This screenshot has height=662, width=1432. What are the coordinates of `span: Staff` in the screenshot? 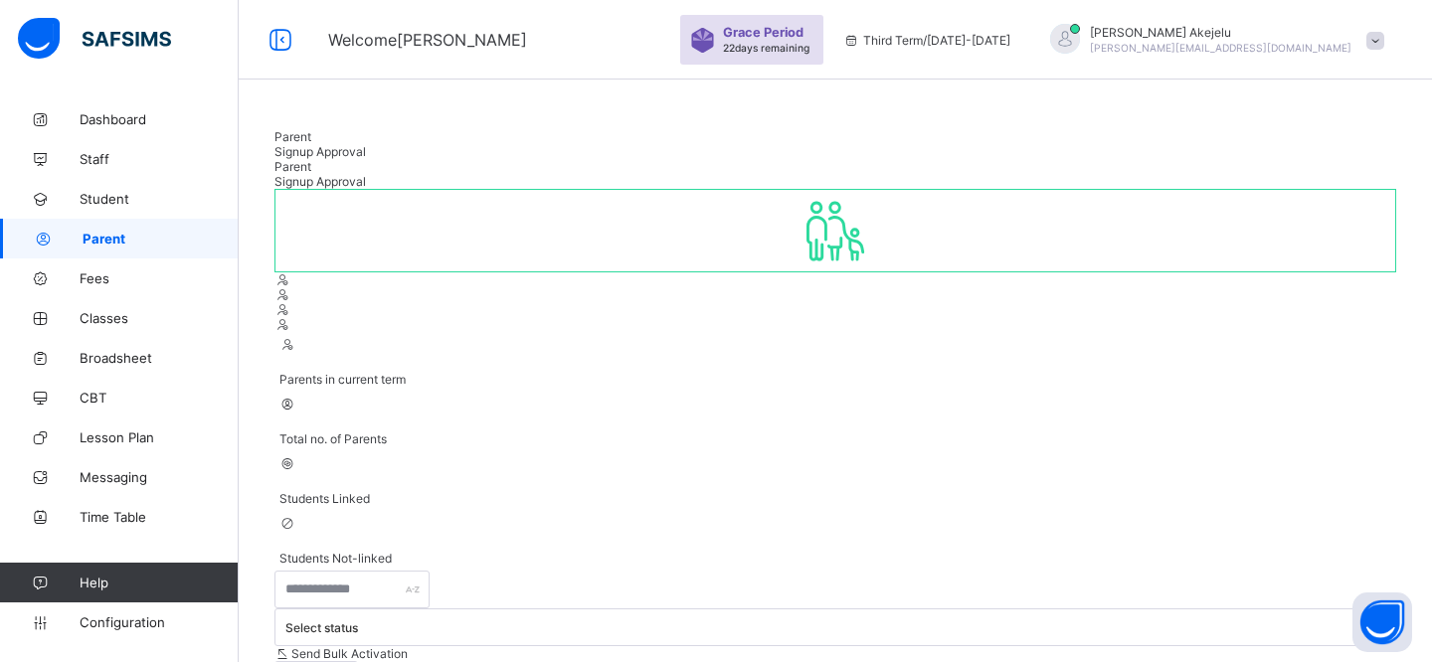 It's located at (159, 159).